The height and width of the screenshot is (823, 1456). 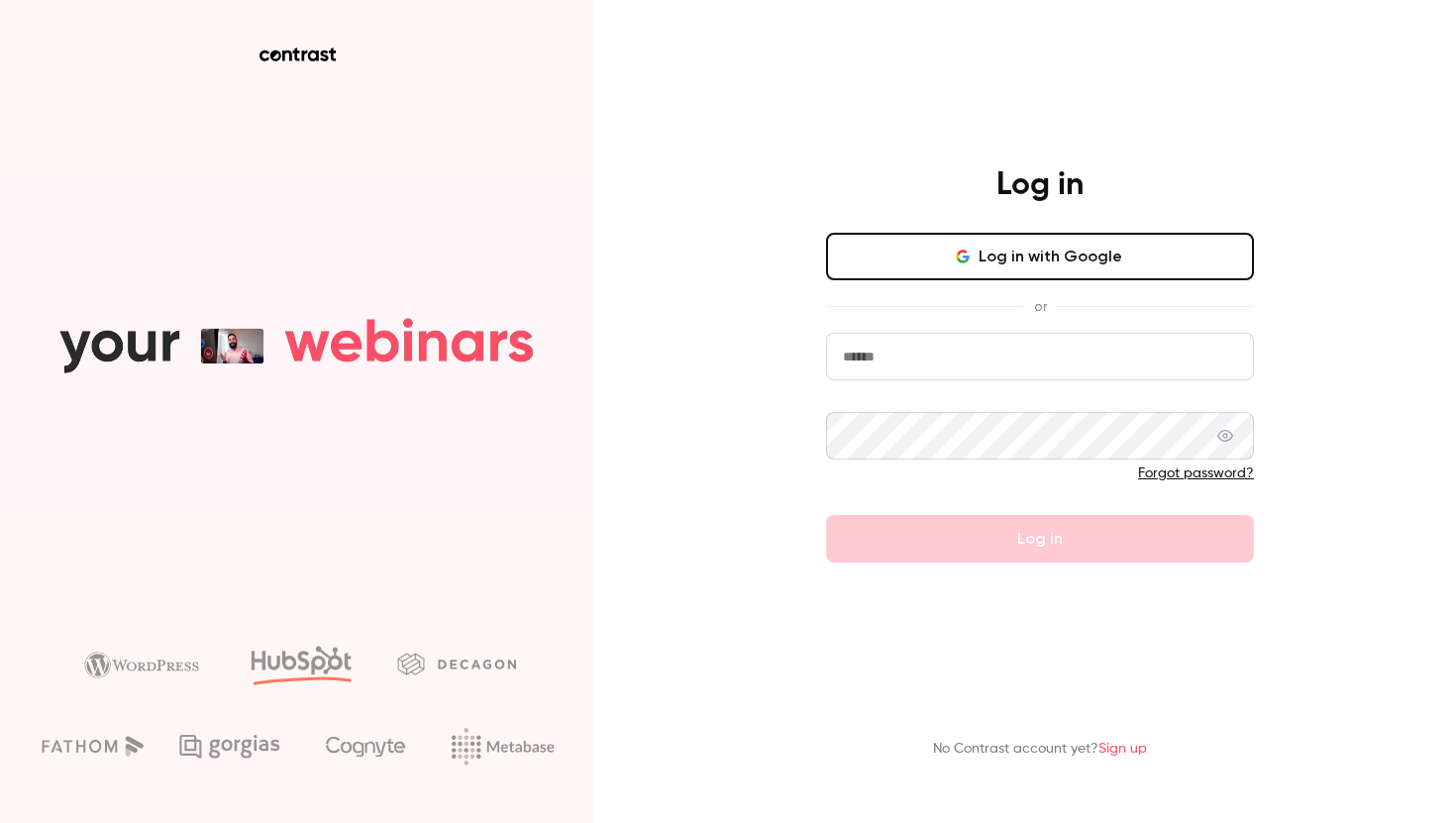 I want to click on a: Forgot password?, so click(x=1195, y=473).